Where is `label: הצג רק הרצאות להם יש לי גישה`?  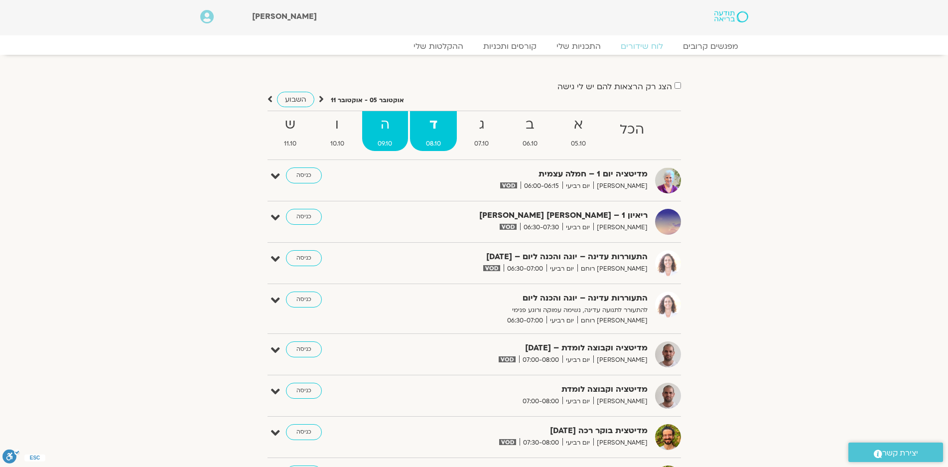
label: הצג רק הרצאות להם יש לי גישה is located at coordinates (615, 87).